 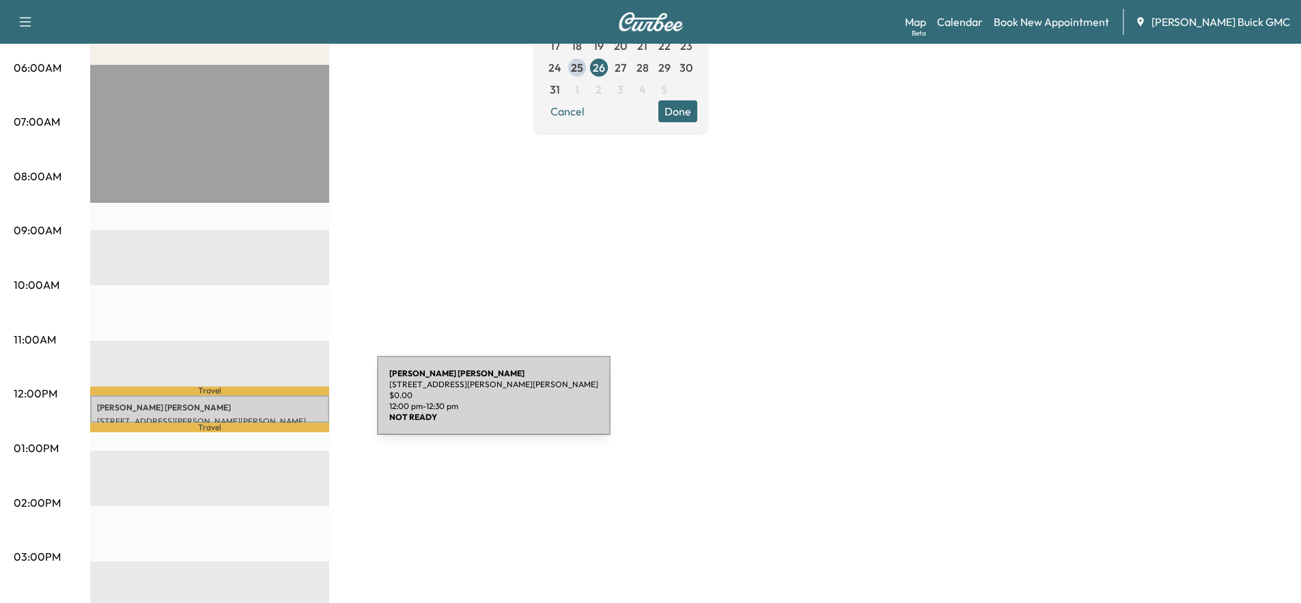 What do you see at coordinates (598, 89) in the screenshot?
I see `span: 2` at bounding box center [598, 89].